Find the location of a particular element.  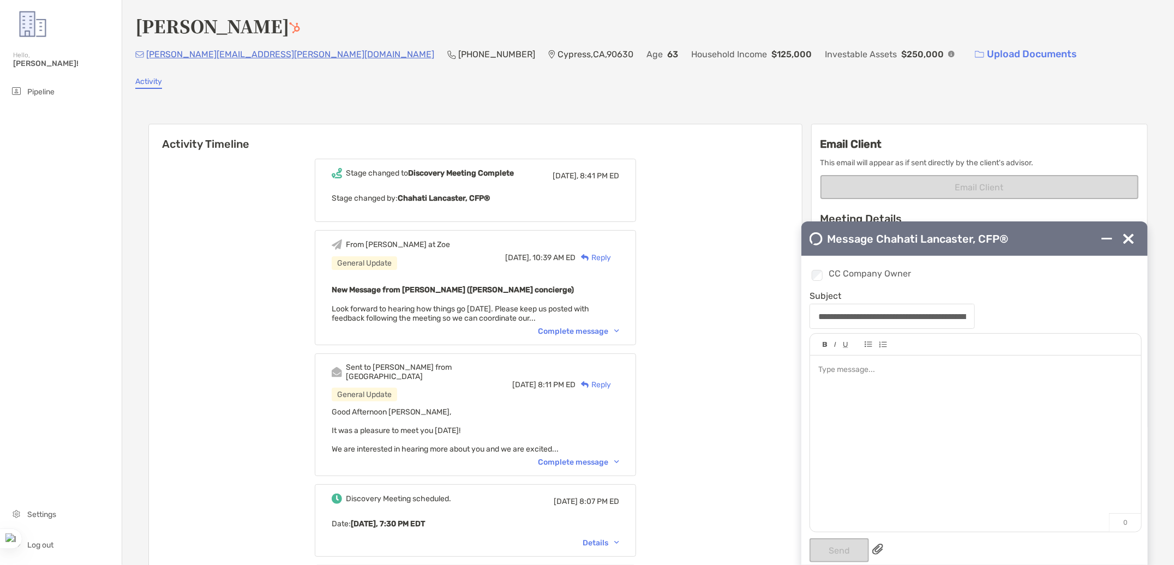

img: Zoe logo is located at coordinates (816, 239).